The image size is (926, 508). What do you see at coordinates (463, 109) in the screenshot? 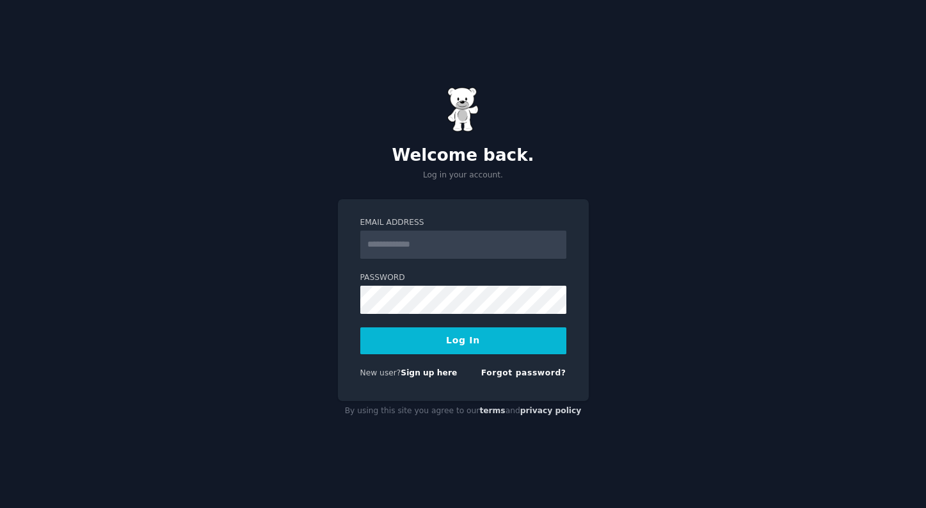
I see `img: Gummy Bear` at bounding box center [463, 109].